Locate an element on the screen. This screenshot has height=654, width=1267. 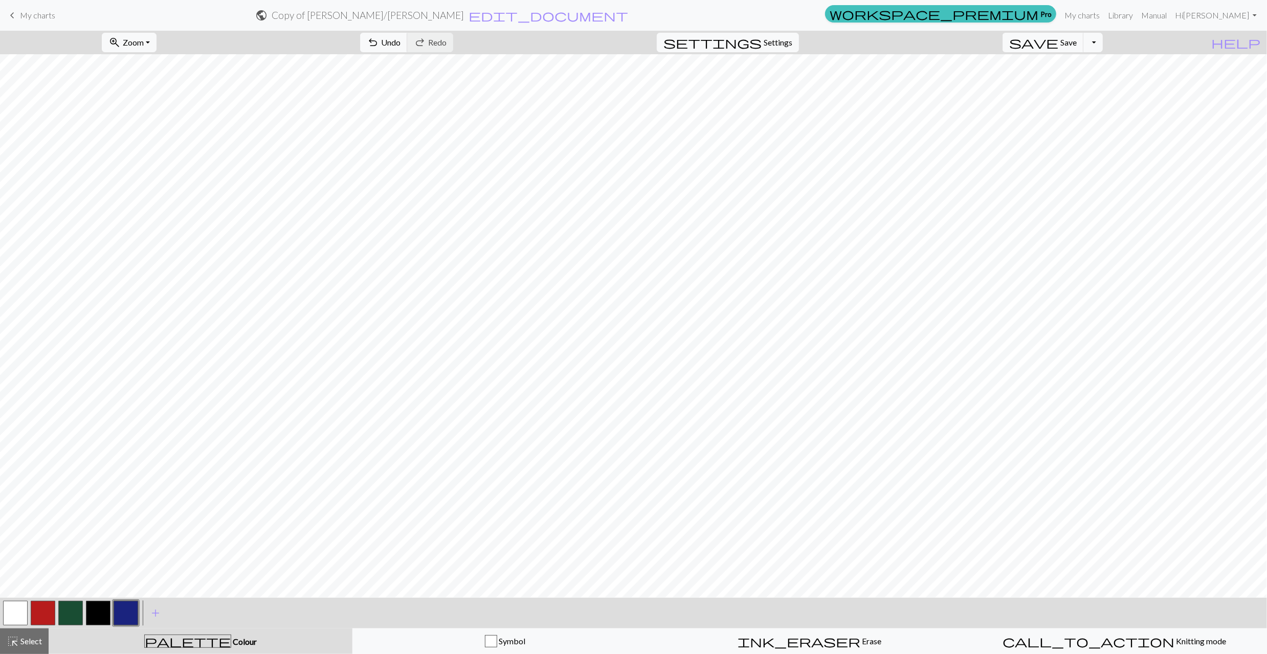
span: Zoom is located at coordinates (133, 42).